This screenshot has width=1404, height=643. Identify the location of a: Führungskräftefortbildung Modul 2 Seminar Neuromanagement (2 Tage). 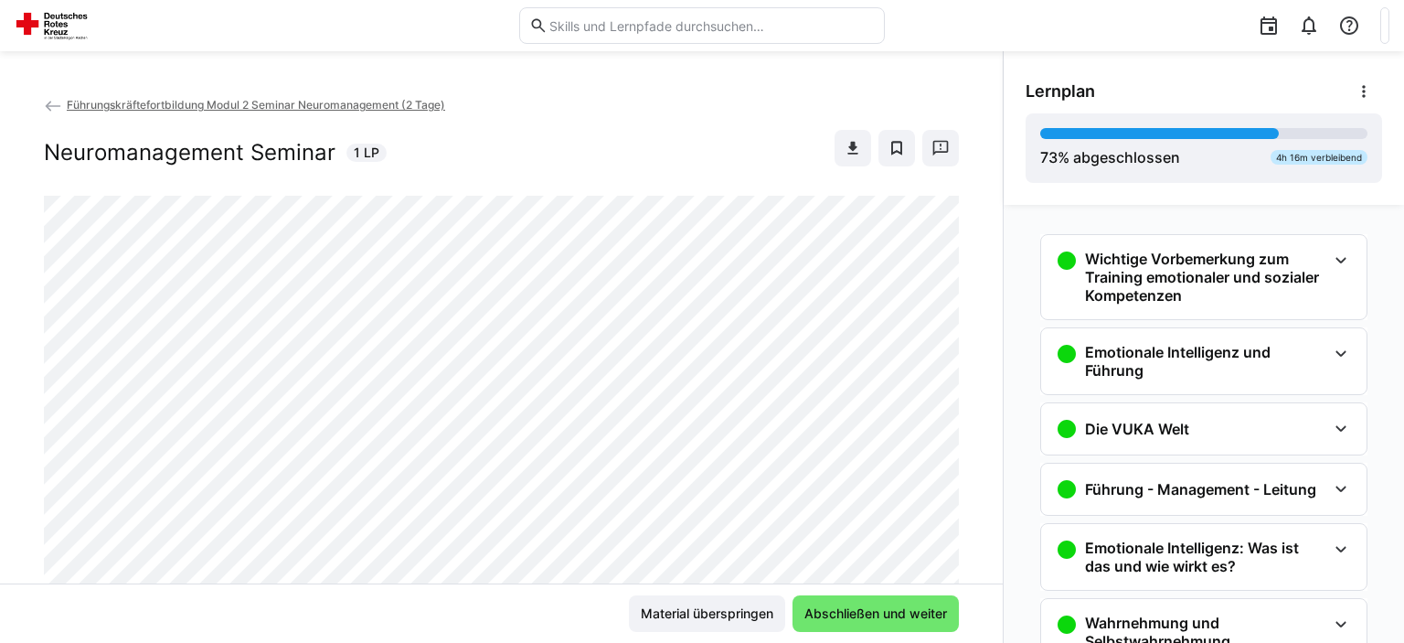
(244, 104).